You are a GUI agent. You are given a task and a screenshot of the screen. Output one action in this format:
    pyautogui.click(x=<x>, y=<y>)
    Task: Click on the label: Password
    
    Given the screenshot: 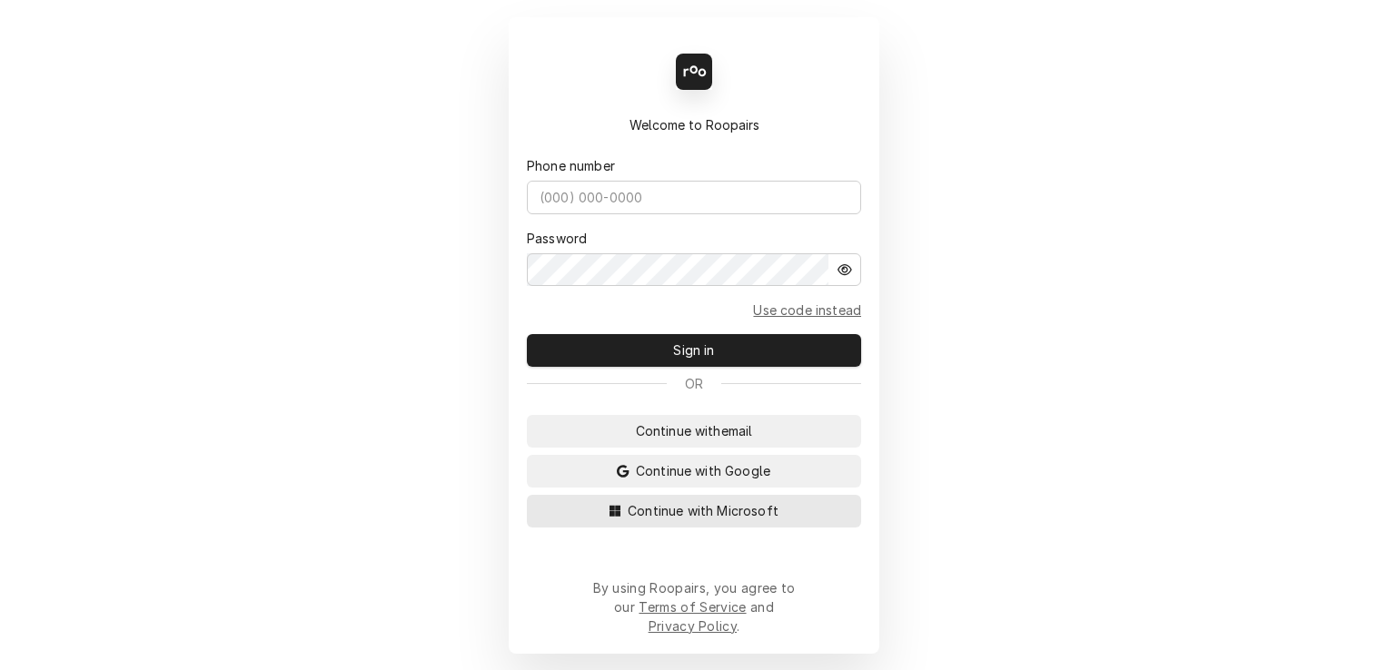 What is the action you would take?
    pyautogui.click(x=557, y=238)
    